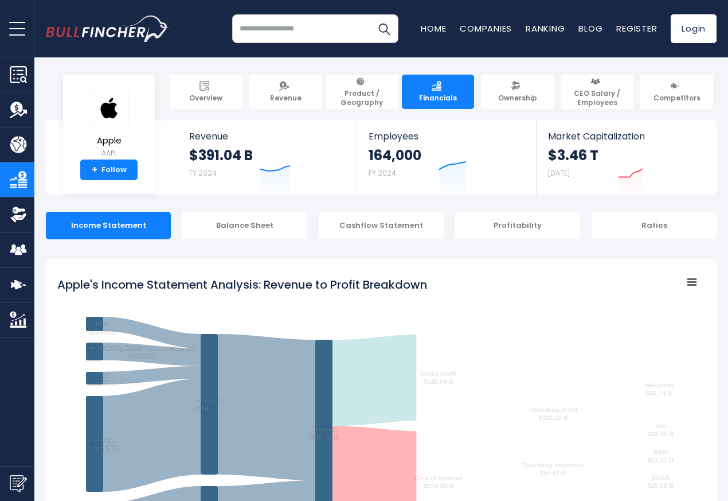 This screenshot has width=728, height=501. I want to click on div: Balance Sheet, so click(245, 225).